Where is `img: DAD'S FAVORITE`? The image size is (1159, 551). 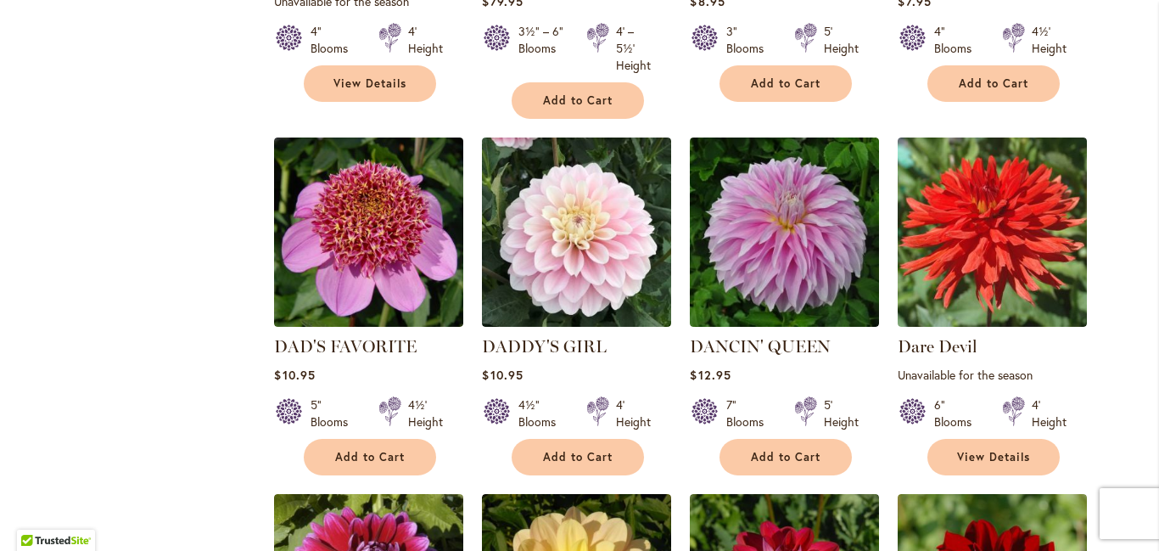
img: DAD'S FAVORITE is located at coordinates (368, 232).